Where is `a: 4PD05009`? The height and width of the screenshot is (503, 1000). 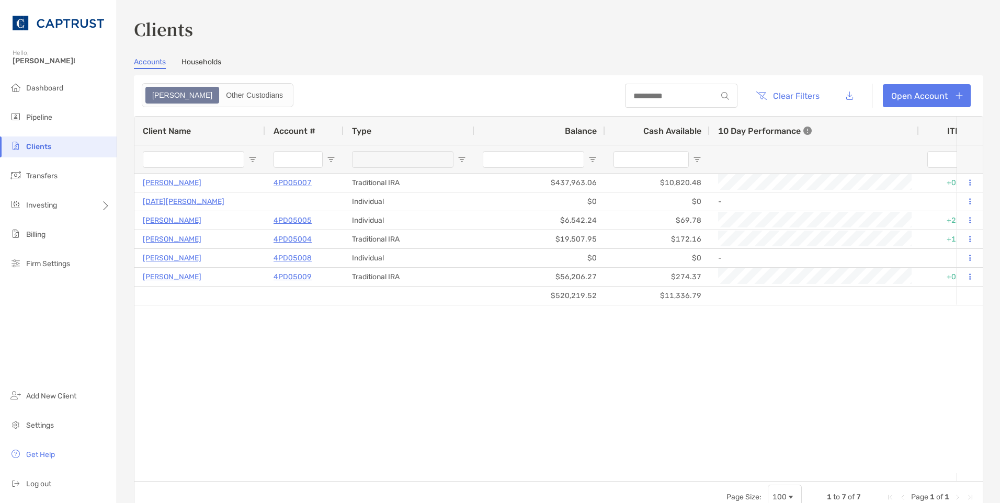
a: 4PD05009 is located at coordinates (292, 277).